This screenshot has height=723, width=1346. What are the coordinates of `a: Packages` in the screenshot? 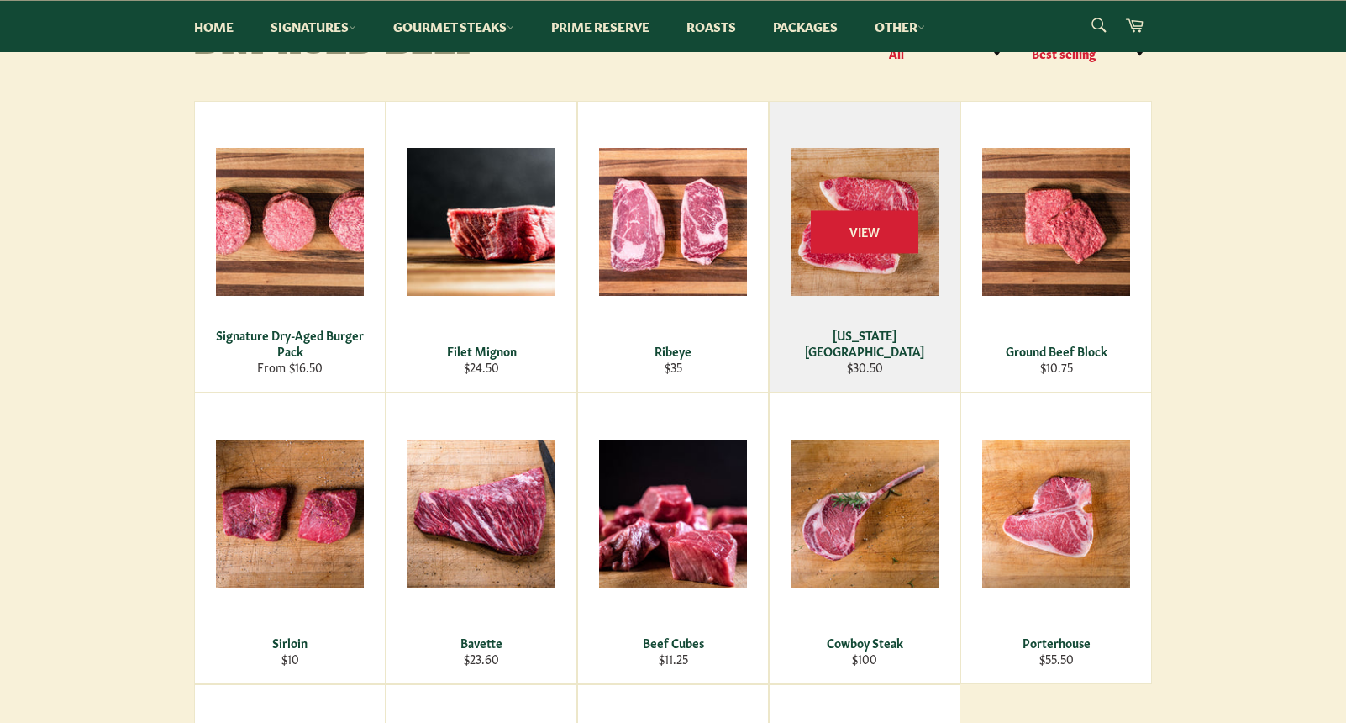 It's located at (805, 26).